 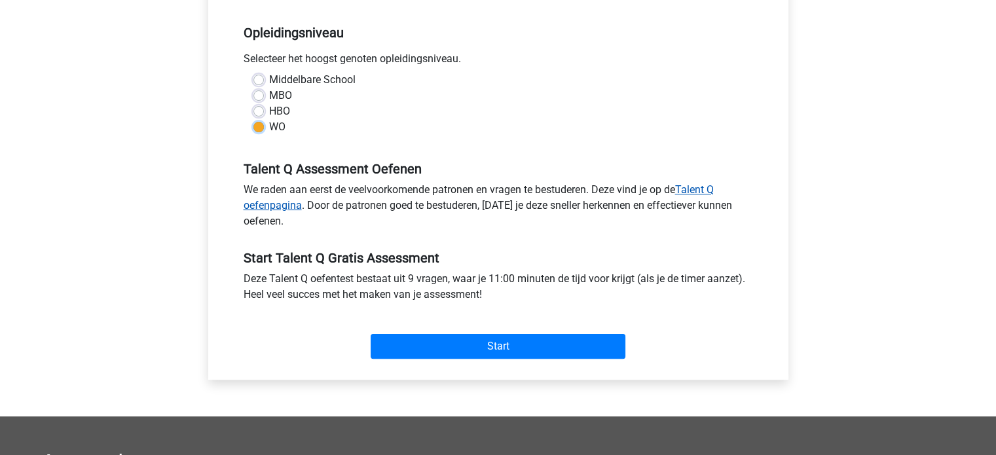 I want to click on div: Selecteer het hoogst genoten opleidingsniveau., so click(x=498, y=62).